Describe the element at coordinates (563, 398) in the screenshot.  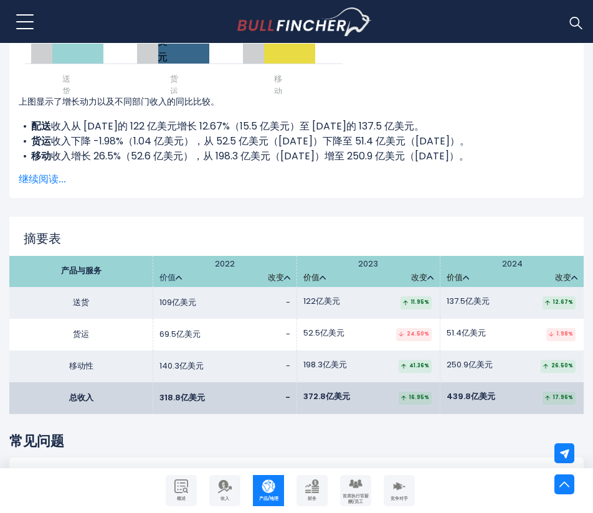
I see `font: 17.96%` at that location.